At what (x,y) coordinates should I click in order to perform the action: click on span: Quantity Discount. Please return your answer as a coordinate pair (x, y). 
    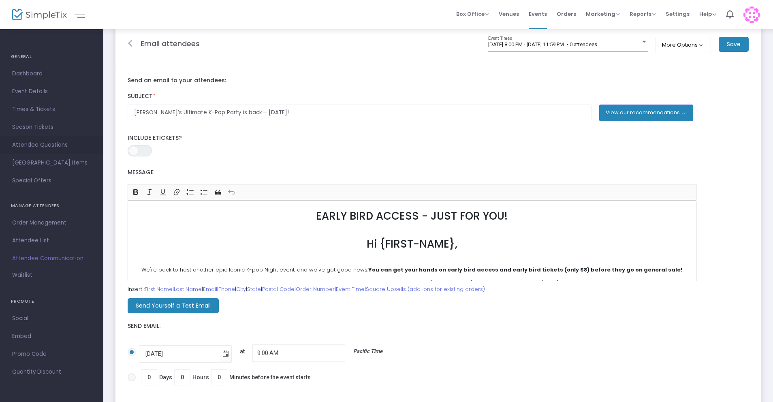
    Looking at the image, I should click on (51, 372).